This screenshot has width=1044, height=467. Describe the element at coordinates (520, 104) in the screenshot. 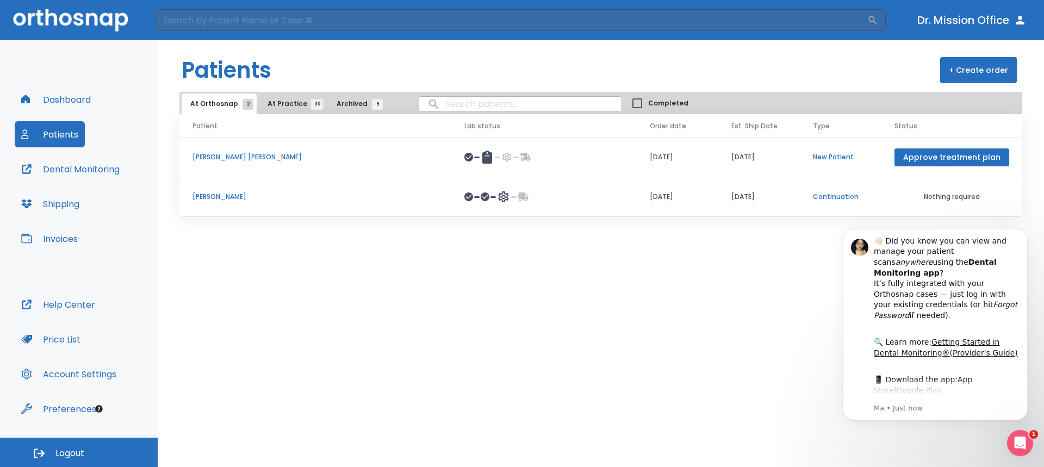

I see `input: search` at that location.